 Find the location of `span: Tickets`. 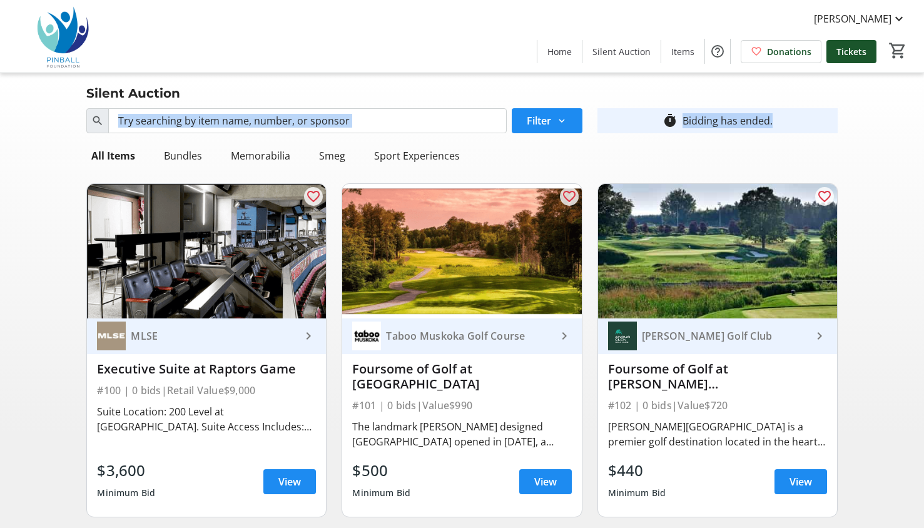

span: Tickets is located at coordinates (851, 51).